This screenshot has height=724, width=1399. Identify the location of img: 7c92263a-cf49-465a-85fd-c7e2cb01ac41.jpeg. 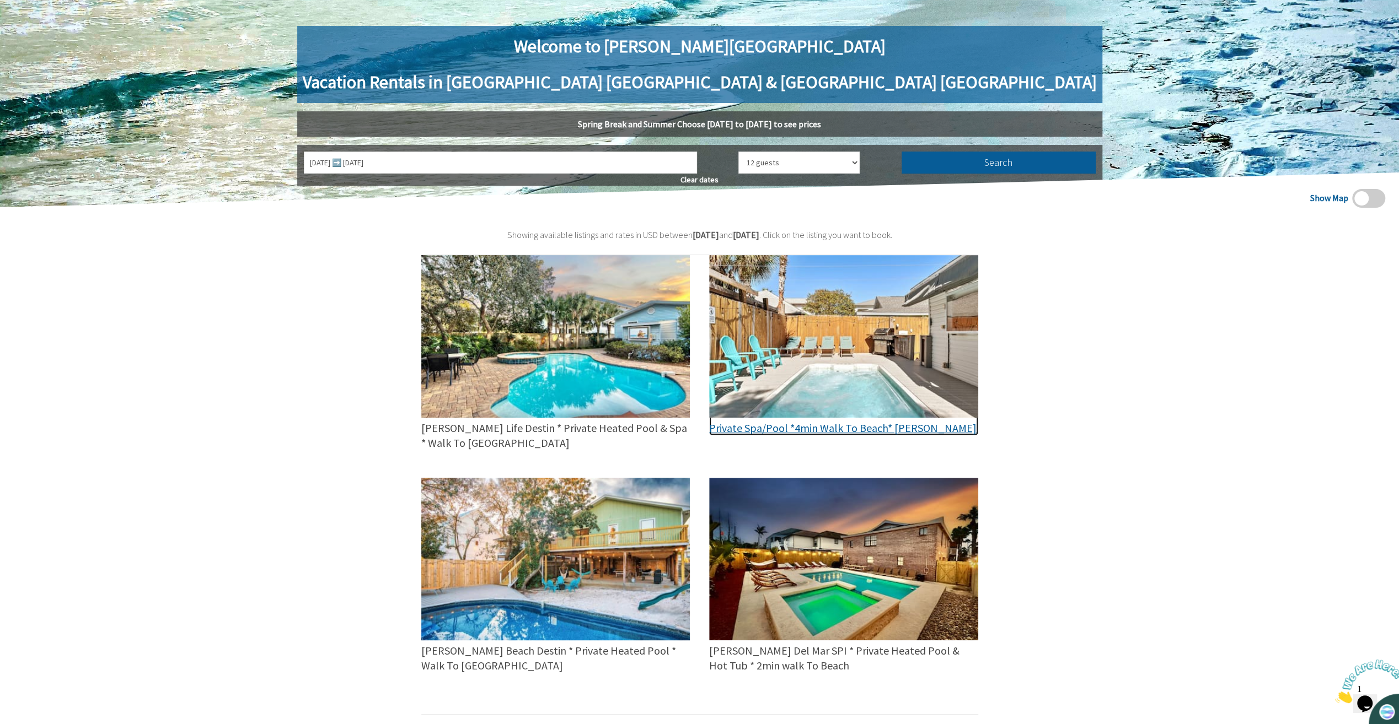
(843, 336).